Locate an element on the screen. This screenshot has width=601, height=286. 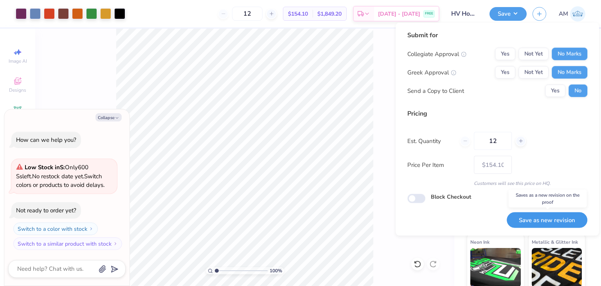
div: Greek Approval is located at coordinates (432, 72).